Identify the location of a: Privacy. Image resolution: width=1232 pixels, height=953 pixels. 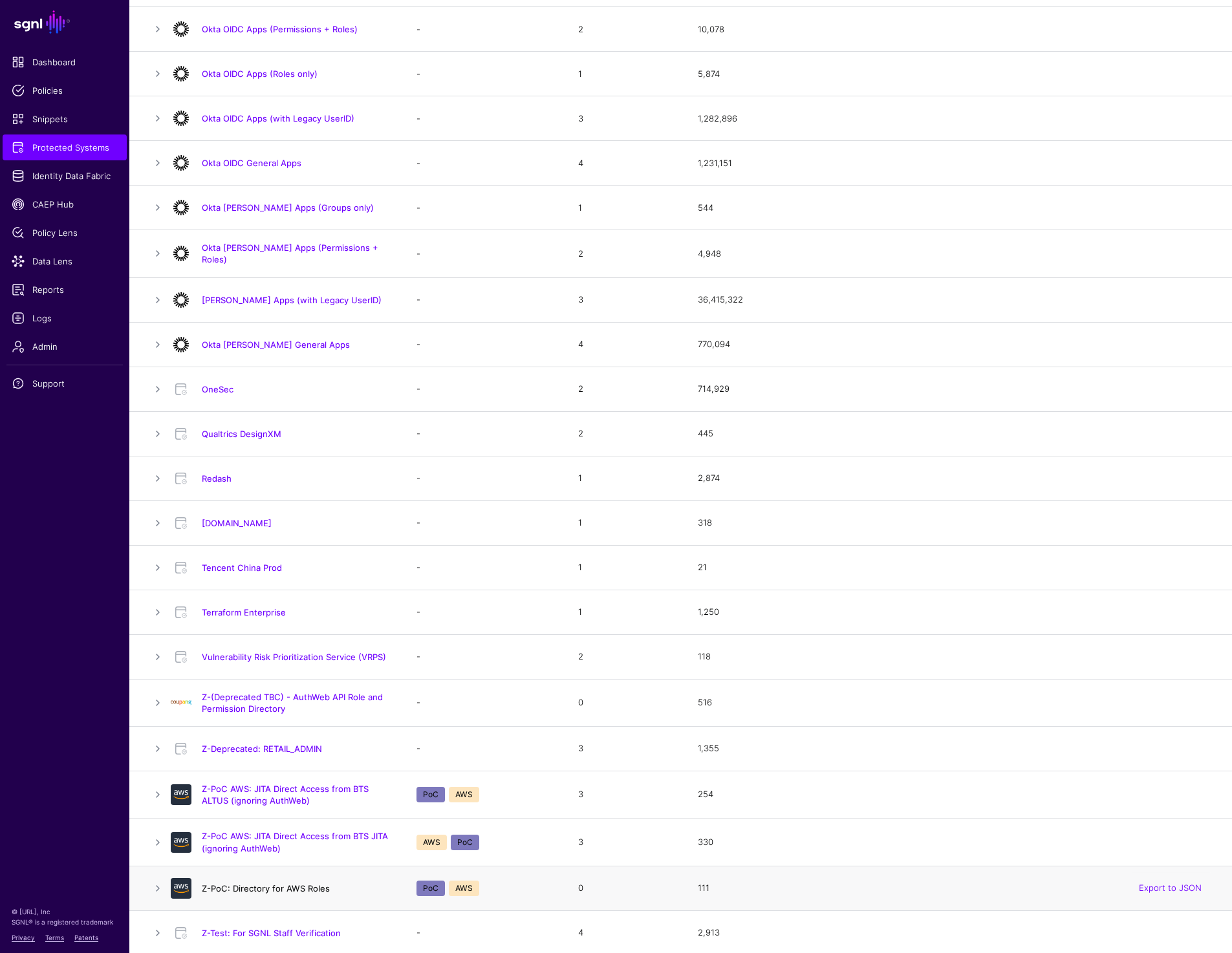
(23, 938).